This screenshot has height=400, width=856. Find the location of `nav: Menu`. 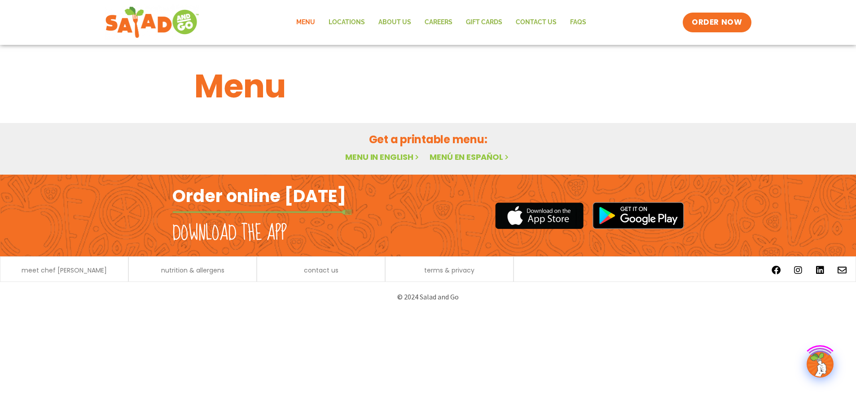

nav: Menu is located at coordinates (441, 22).